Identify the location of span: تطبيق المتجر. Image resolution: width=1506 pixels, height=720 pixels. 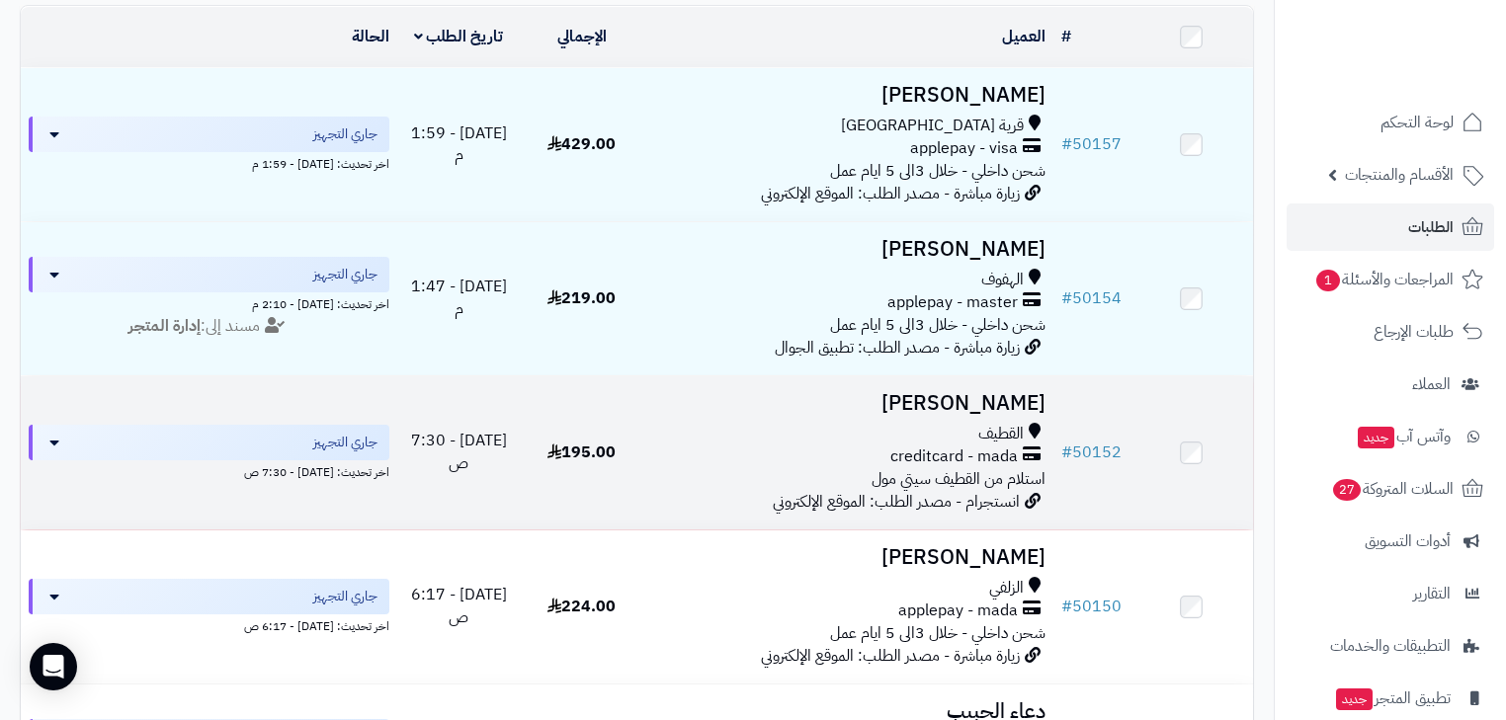
(1392, 699).